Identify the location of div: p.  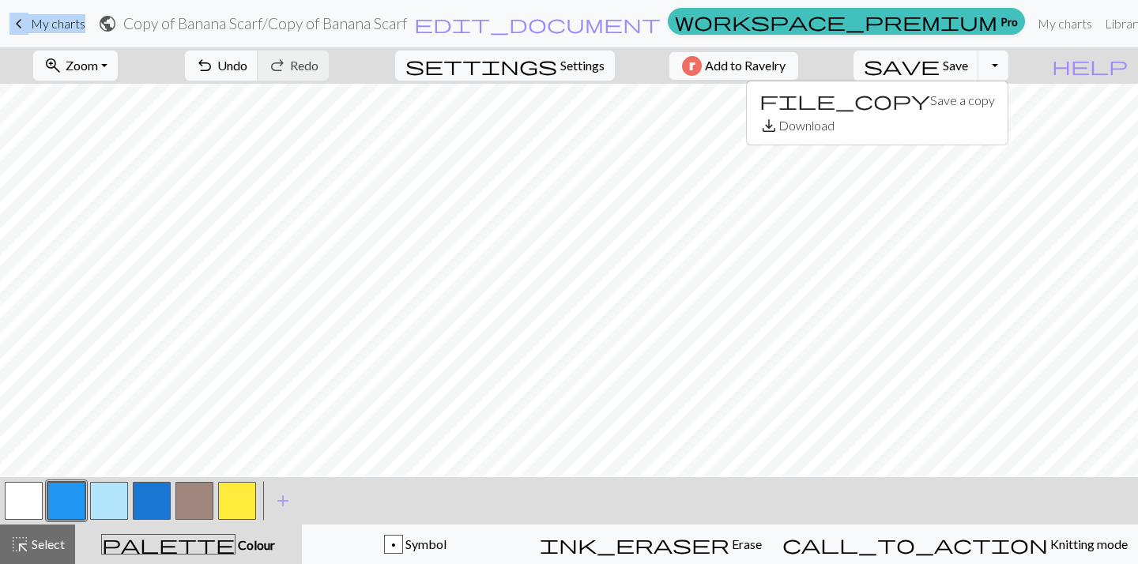
(394, 545).